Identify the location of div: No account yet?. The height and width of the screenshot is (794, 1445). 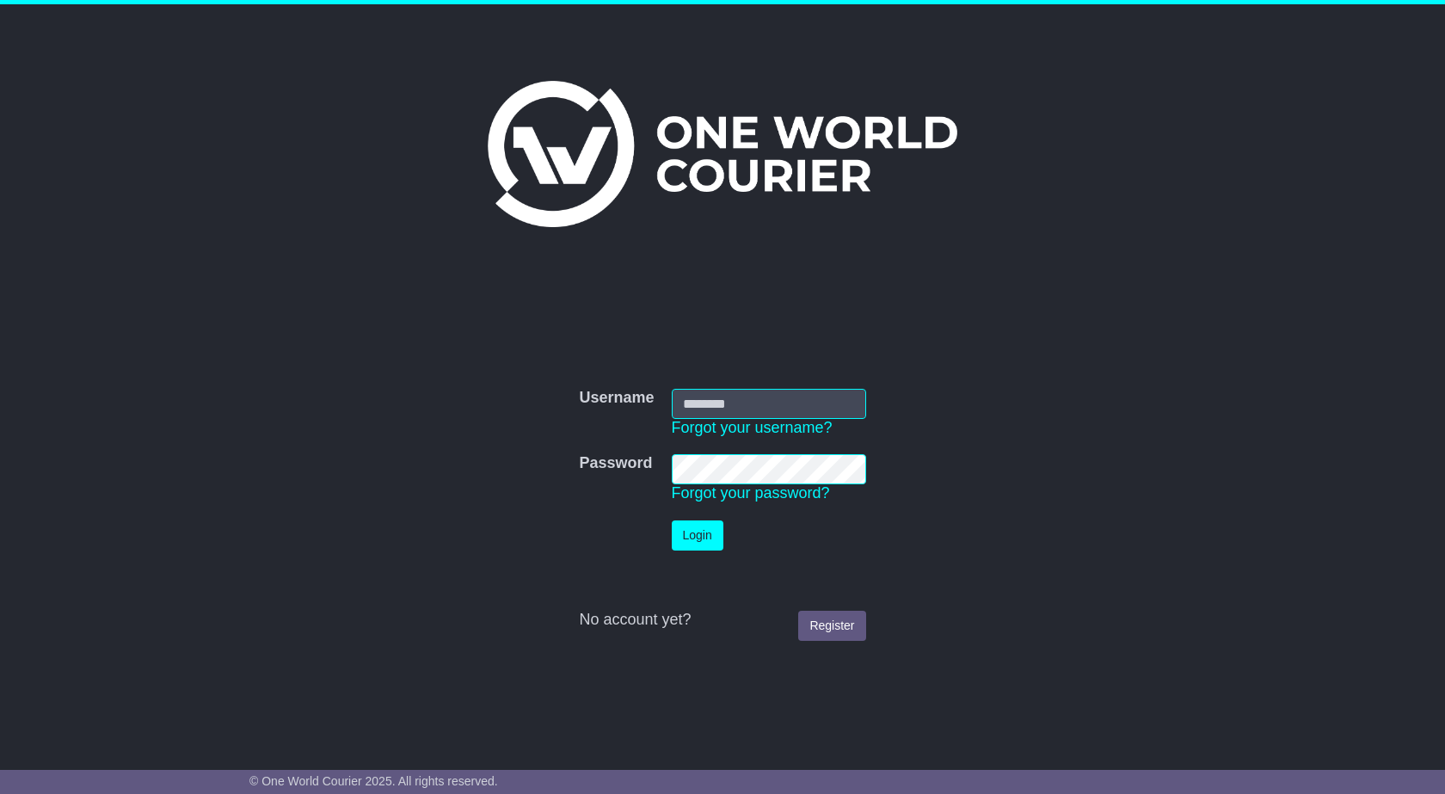
(722, 620).